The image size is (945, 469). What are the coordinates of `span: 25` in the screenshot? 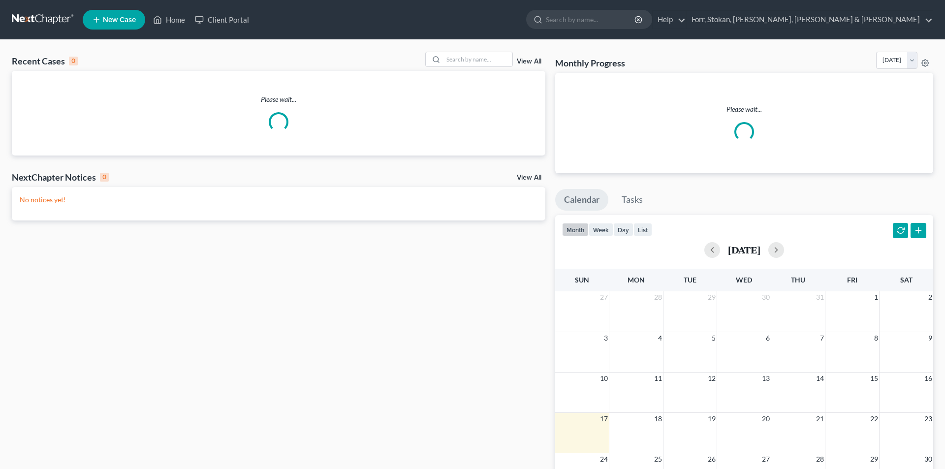 It's located at (658, 459).